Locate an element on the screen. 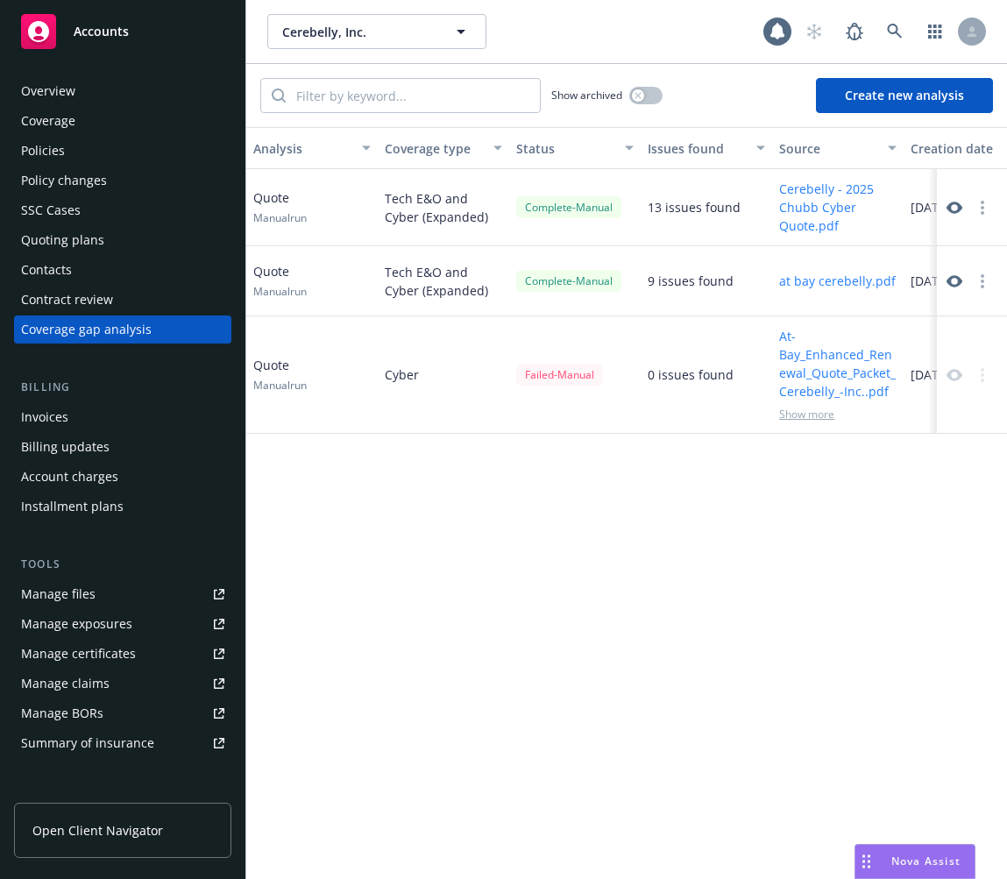  div: Coverage is located at coordinates (48, 121).